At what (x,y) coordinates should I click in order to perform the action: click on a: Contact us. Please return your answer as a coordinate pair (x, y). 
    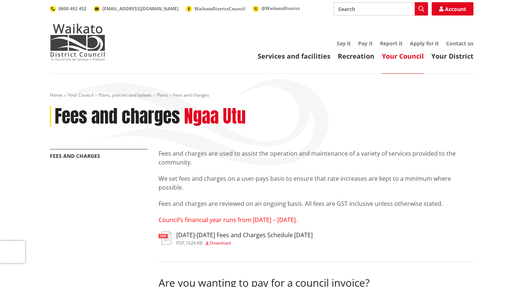
    Looking at the image, I should click on (459, 43).